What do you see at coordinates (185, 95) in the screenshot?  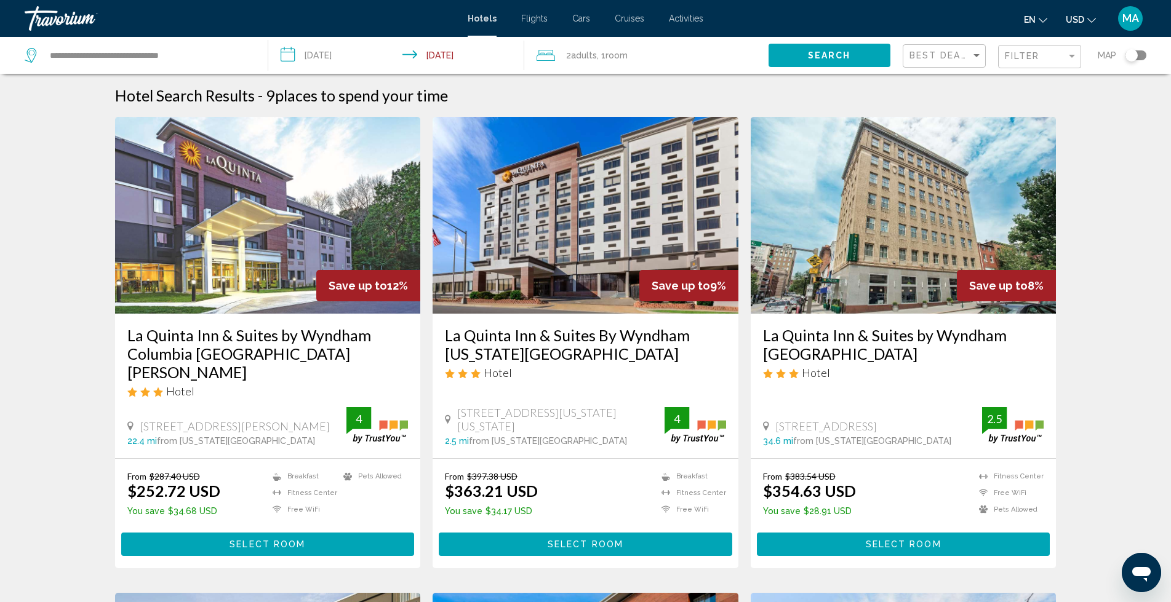 I see `h1: Hotel Search Results` at bounding box center [185, 95].